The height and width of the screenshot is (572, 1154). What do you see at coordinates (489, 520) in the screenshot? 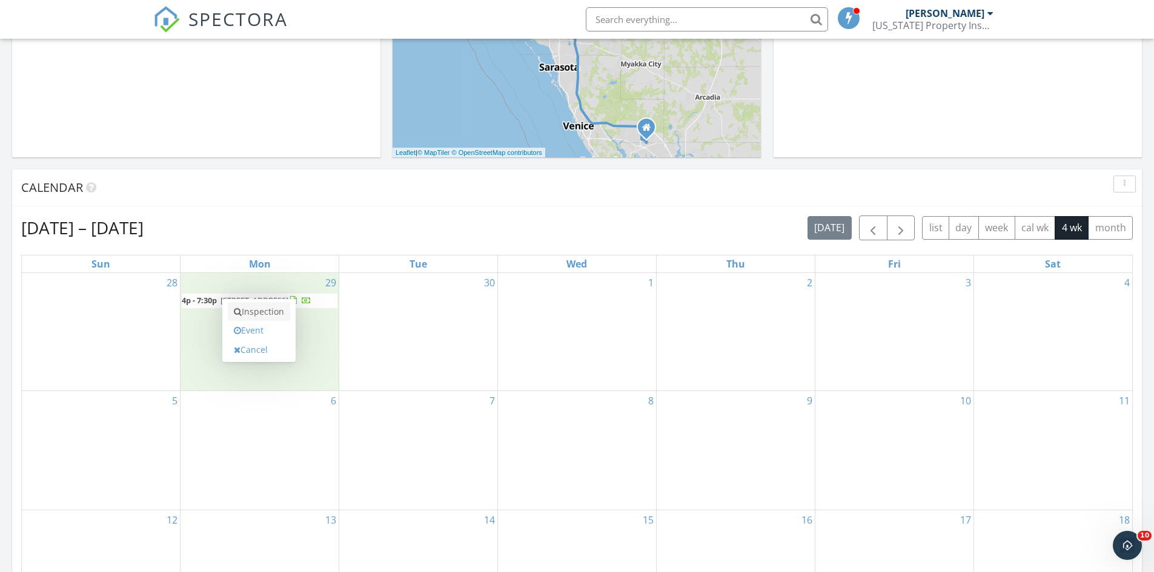
I see `a: Go to October 14, 2025` at bounding box center [489, 520].